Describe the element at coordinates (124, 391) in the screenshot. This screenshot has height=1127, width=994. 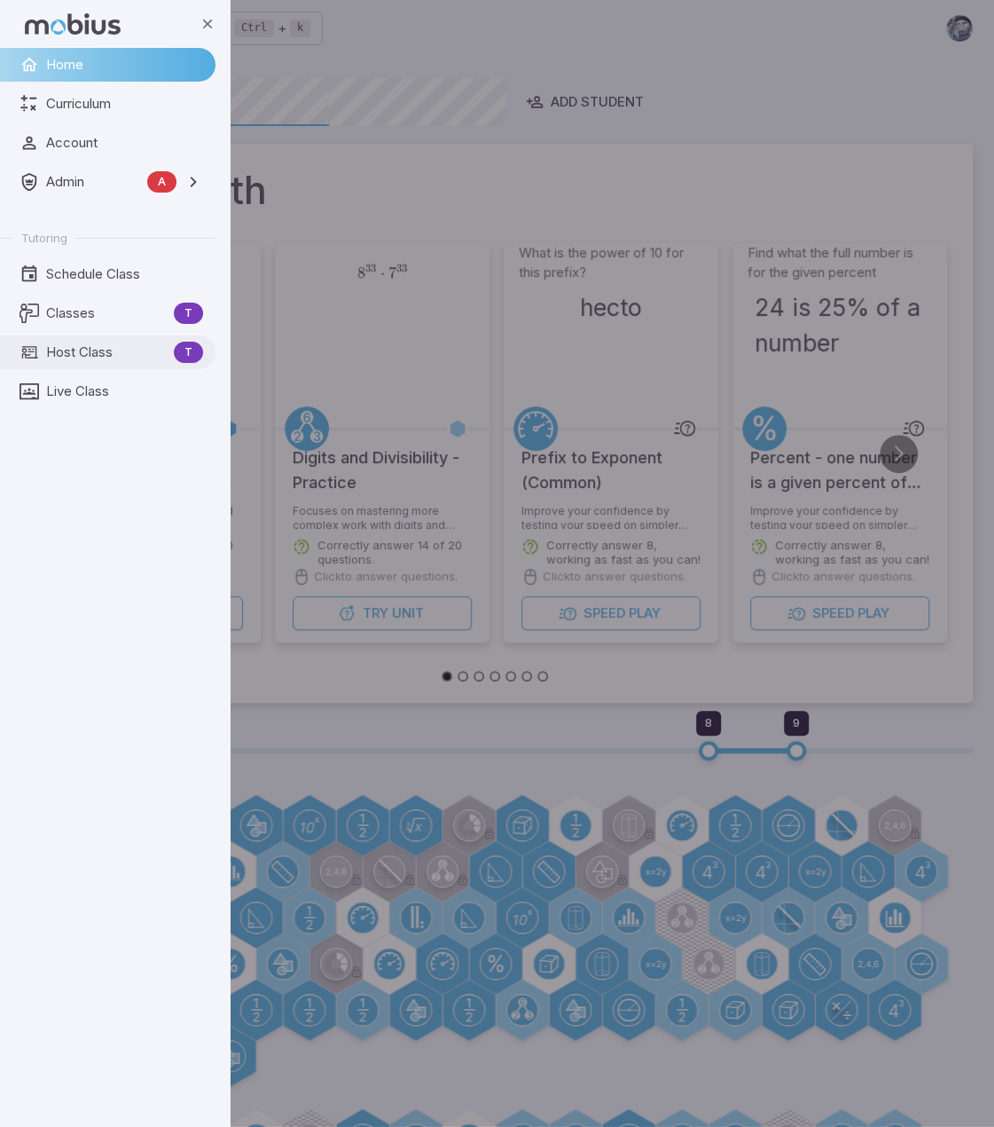
I see `span: Live Class` at that location.